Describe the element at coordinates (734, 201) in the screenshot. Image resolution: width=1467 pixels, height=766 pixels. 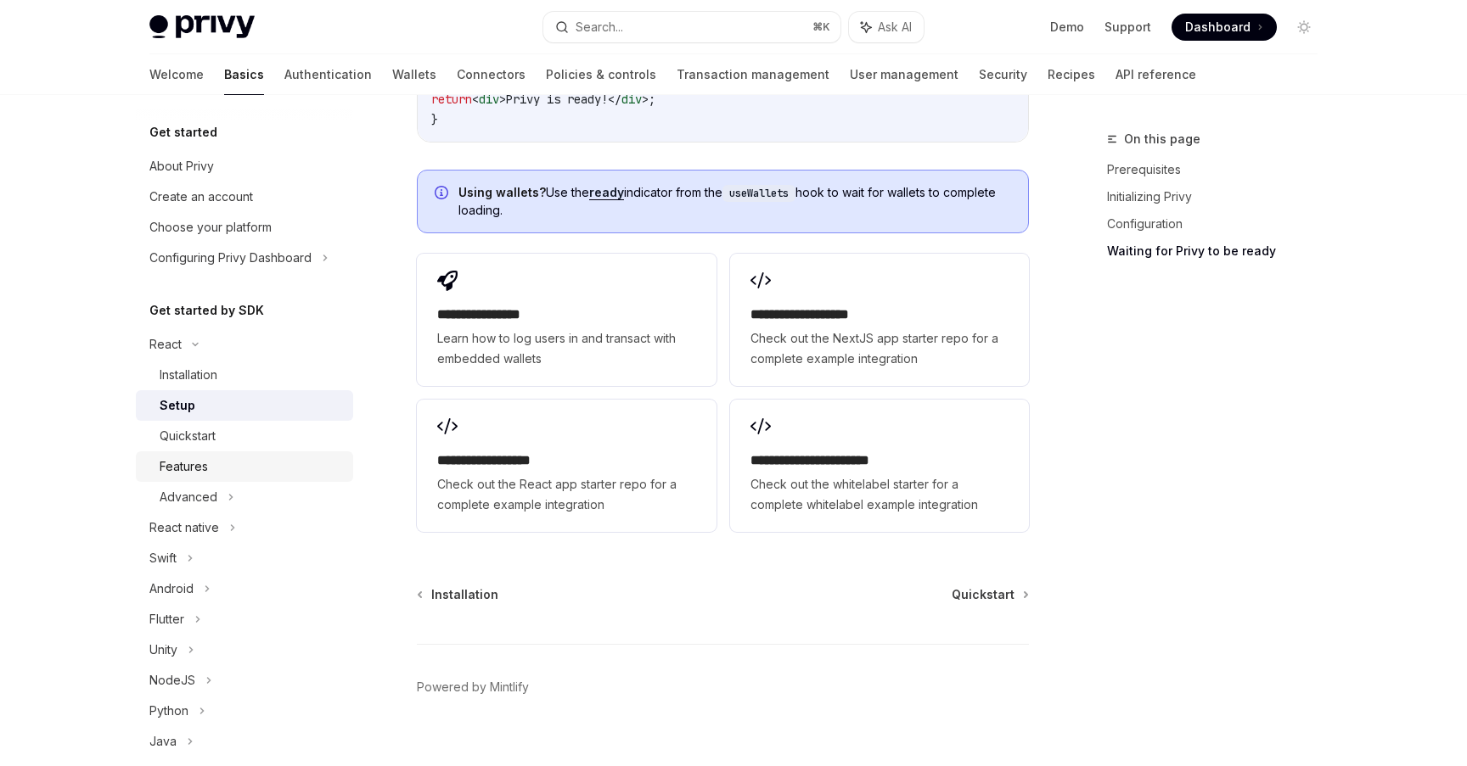
I see `span: Use the indicator from the hook to wait for wallets to complete loading.` at that location.